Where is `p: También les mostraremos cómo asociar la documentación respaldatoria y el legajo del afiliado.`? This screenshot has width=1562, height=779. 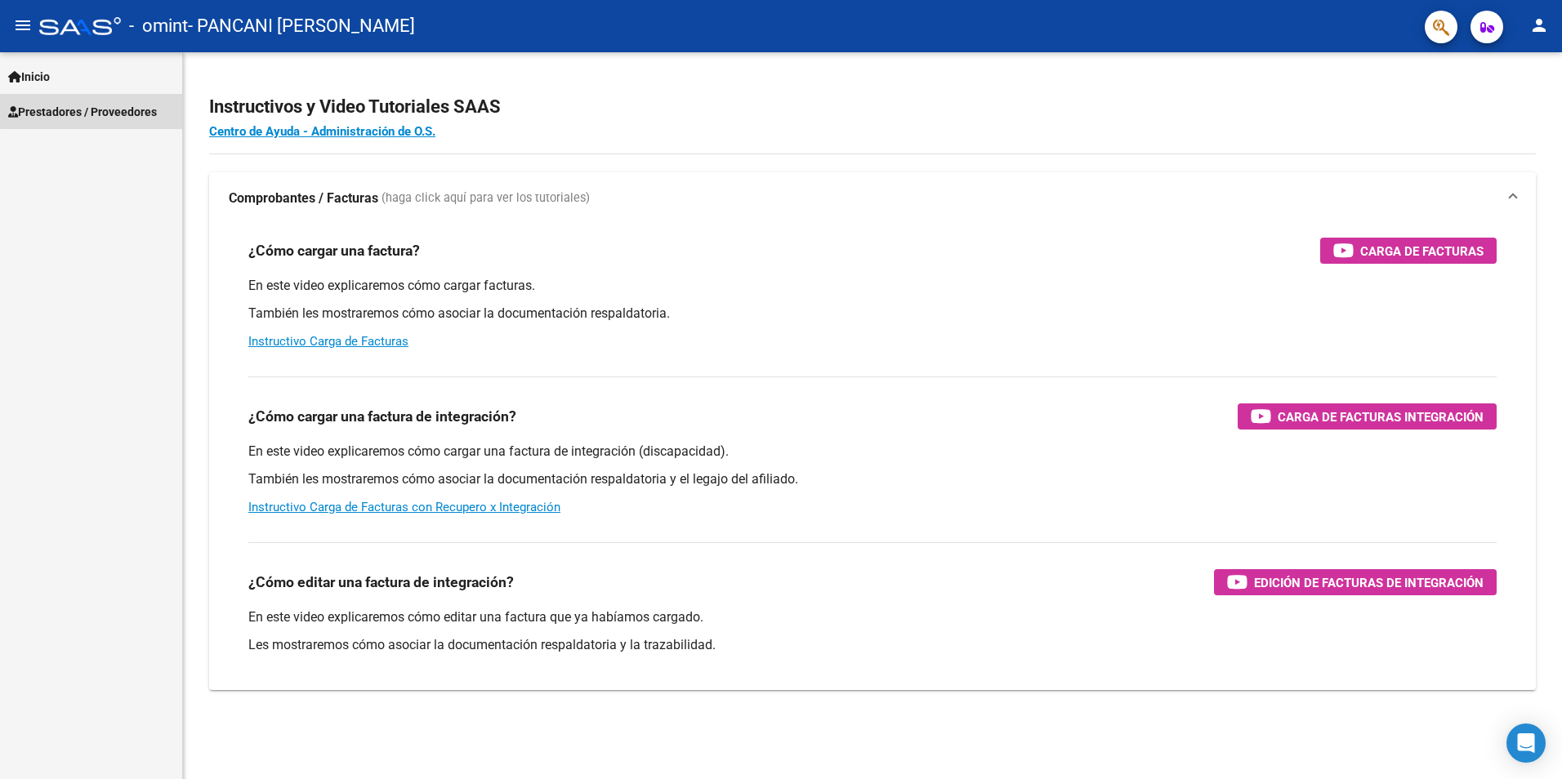
p: También les mostraremos cómo asociar la documentación respaldatoria y el legajo del afiliado. is located at coordinates (872, 480).